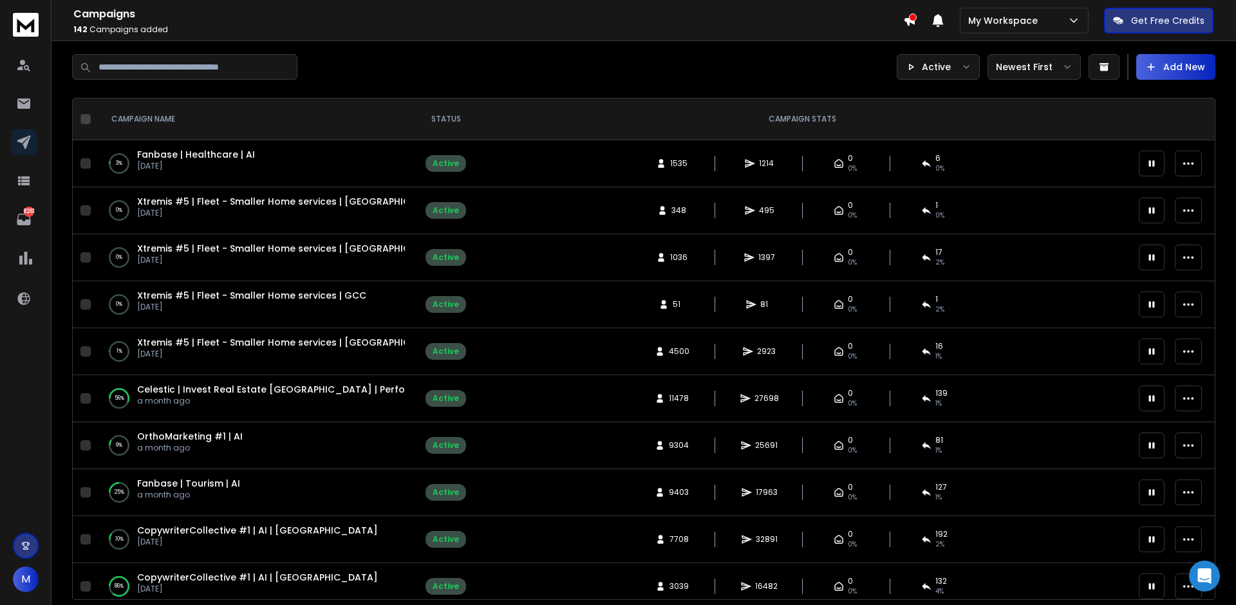  Describe the element at coordinates (1167, 21) in the screenshot. I see `p: Get Free Credits` at that location.